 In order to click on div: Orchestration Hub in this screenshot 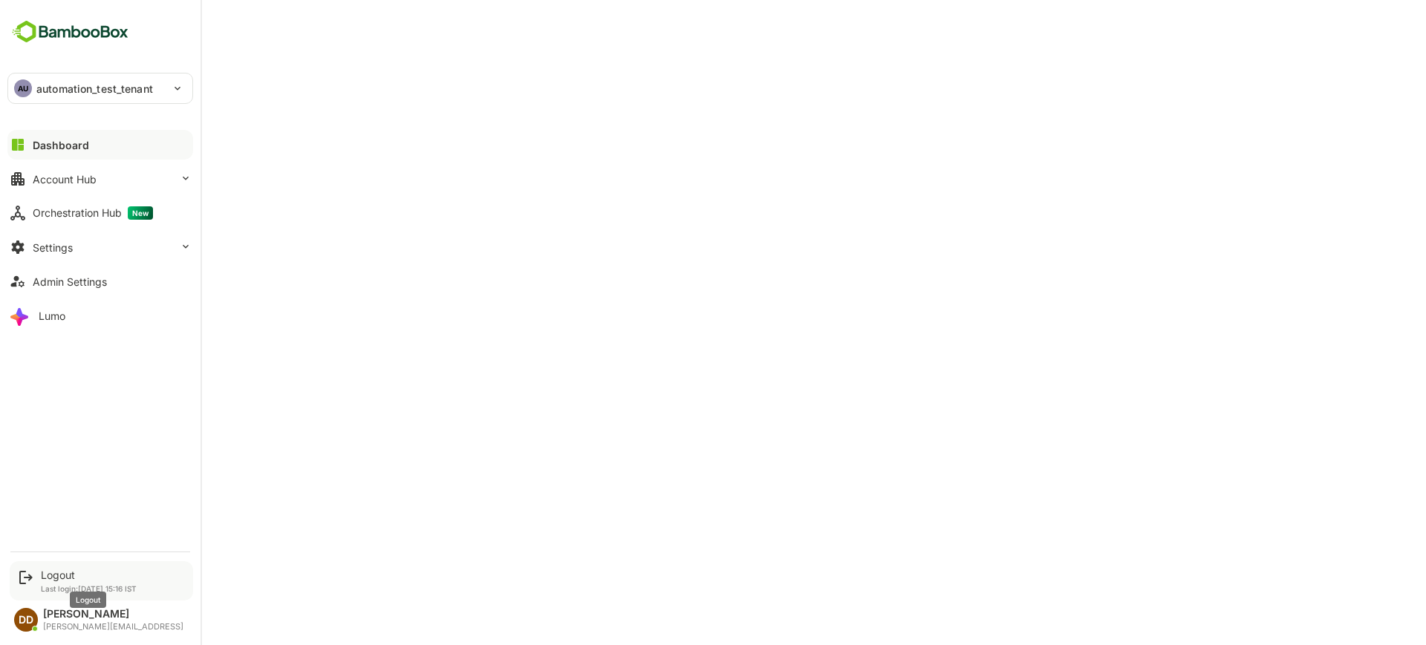, I will do `click(93, 213)`.